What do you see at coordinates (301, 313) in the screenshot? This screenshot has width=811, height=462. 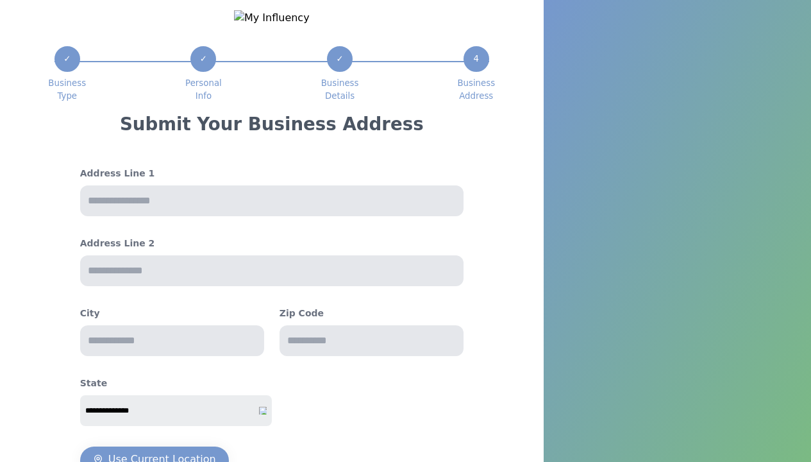 I see `h4: Zip Code` at bounding box center [301, 313].